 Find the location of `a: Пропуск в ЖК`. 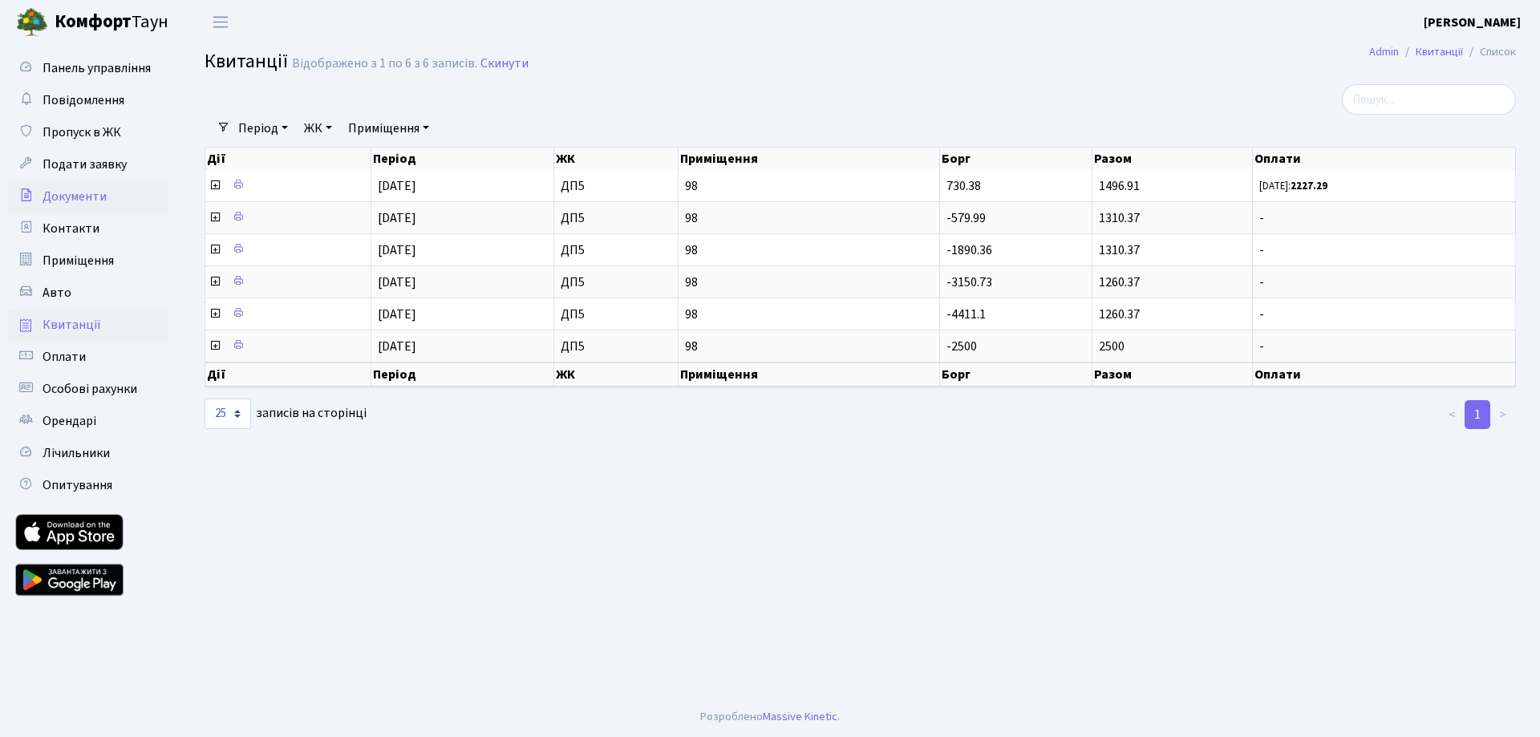

a: Пропуск в ЖК is located at coordinates (88, 132).